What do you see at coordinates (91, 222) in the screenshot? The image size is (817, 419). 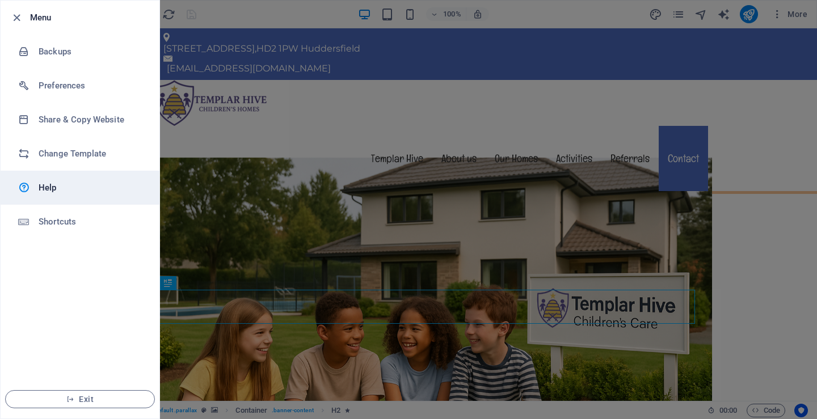 I see `h6: Shortcuts` at bounding box center [91, 222].